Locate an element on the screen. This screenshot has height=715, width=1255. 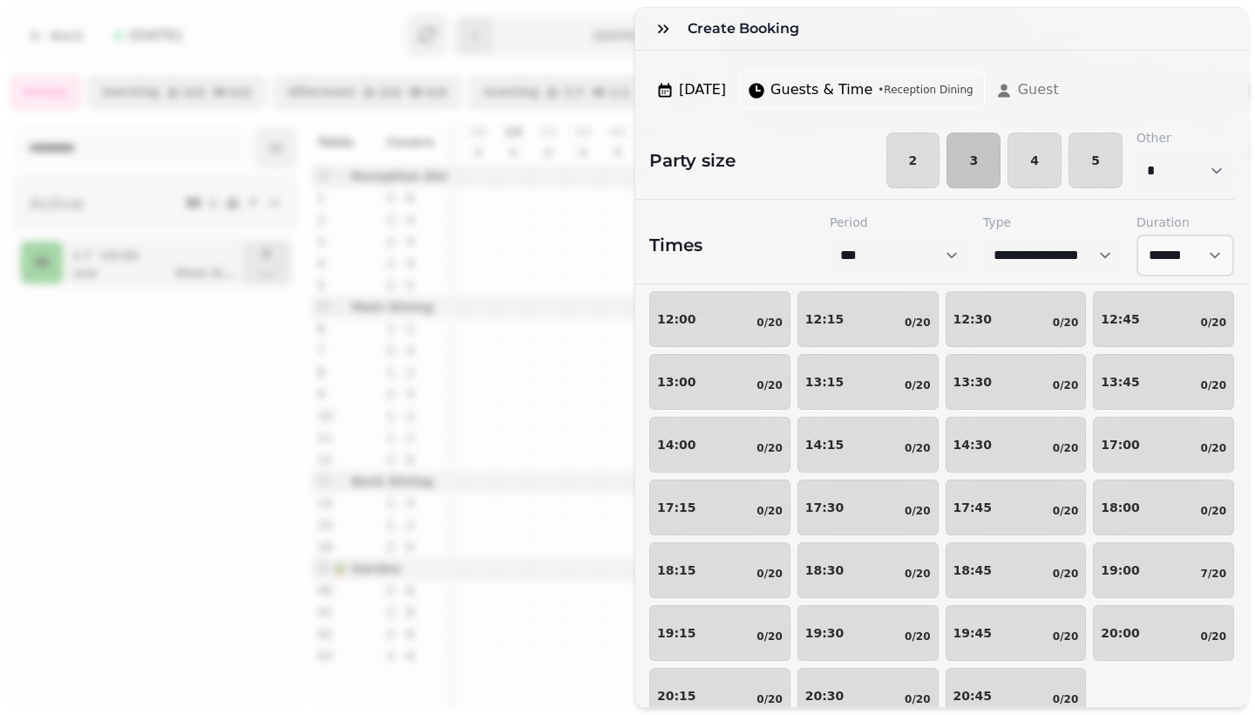
p: 19:15 is located at coordinates (676, 633).